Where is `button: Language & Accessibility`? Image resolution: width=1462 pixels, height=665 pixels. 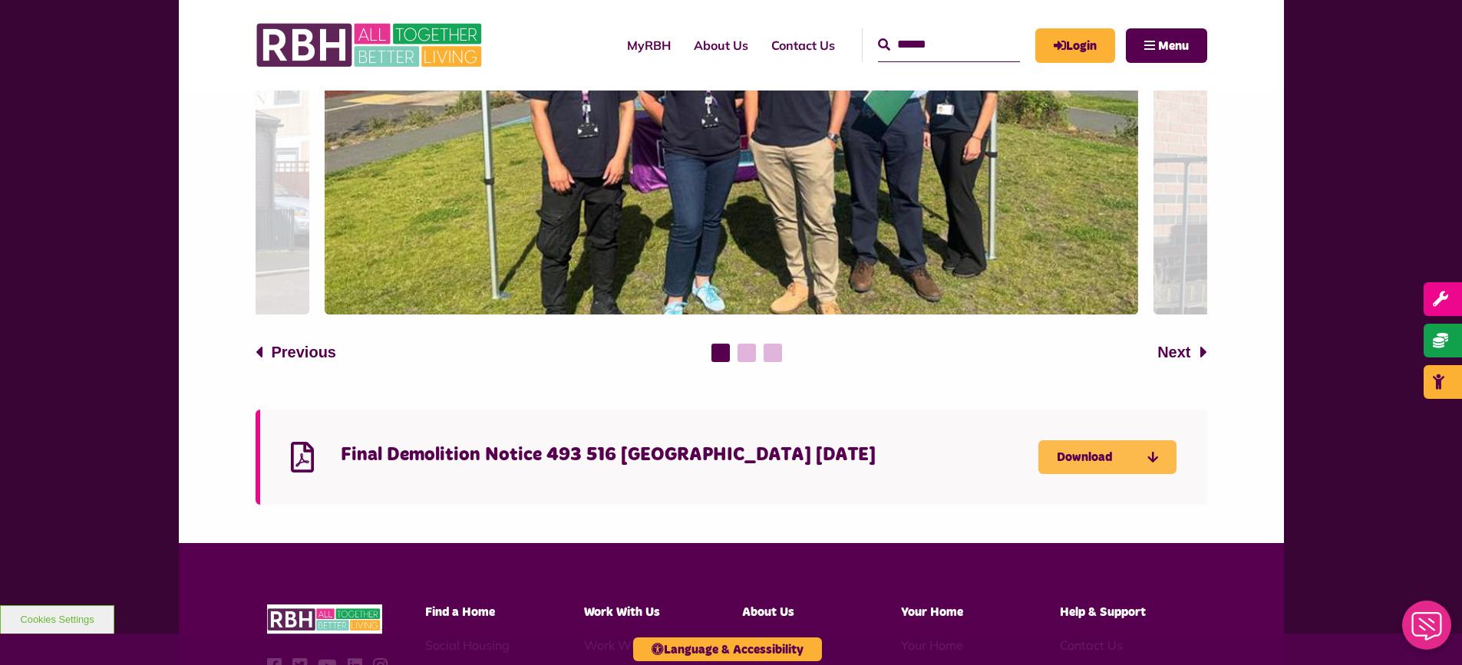
button: Language & Accessibility is located at coordinates (728, 649).